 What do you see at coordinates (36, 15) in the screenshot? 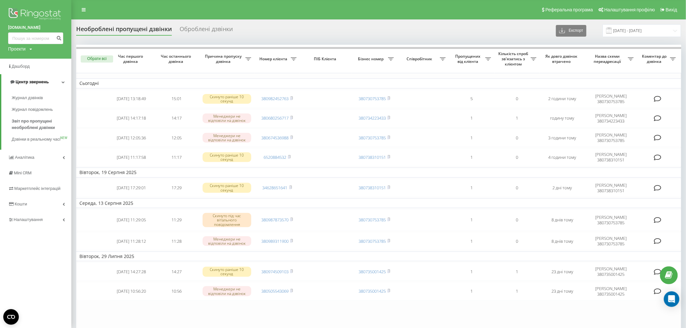
I see `img: Ringostat logo` at bounding box center [36, 15].